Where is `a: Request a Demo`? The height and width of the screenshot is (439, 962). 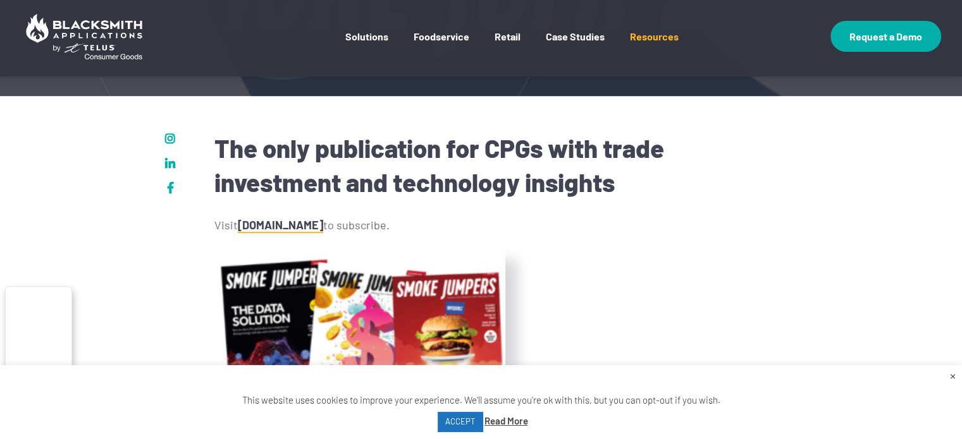
a: Request a Demo is located at coordinates (885, 36).